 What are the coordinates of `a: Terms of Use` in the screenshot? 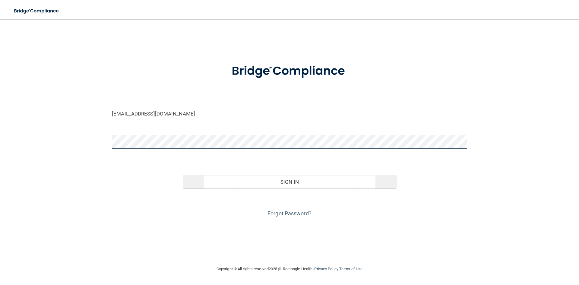 It's located at (351, 269).